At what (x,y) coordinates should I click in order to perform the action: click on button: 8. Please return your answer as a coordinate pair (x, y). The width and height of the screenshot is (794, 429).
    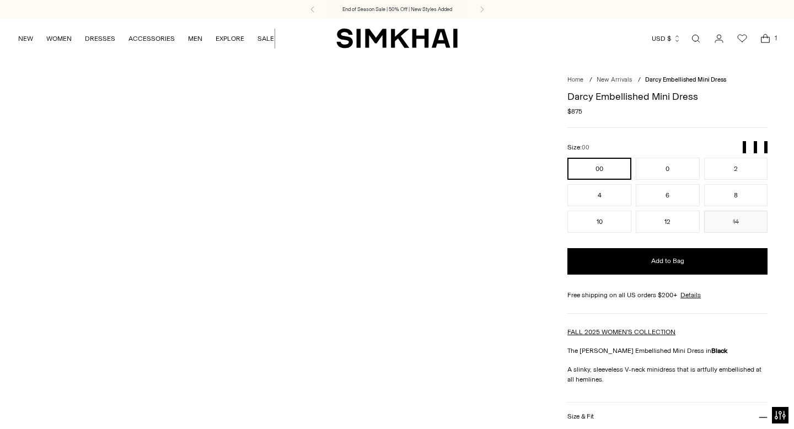
    Looking at the image, I should click on (736, 195).